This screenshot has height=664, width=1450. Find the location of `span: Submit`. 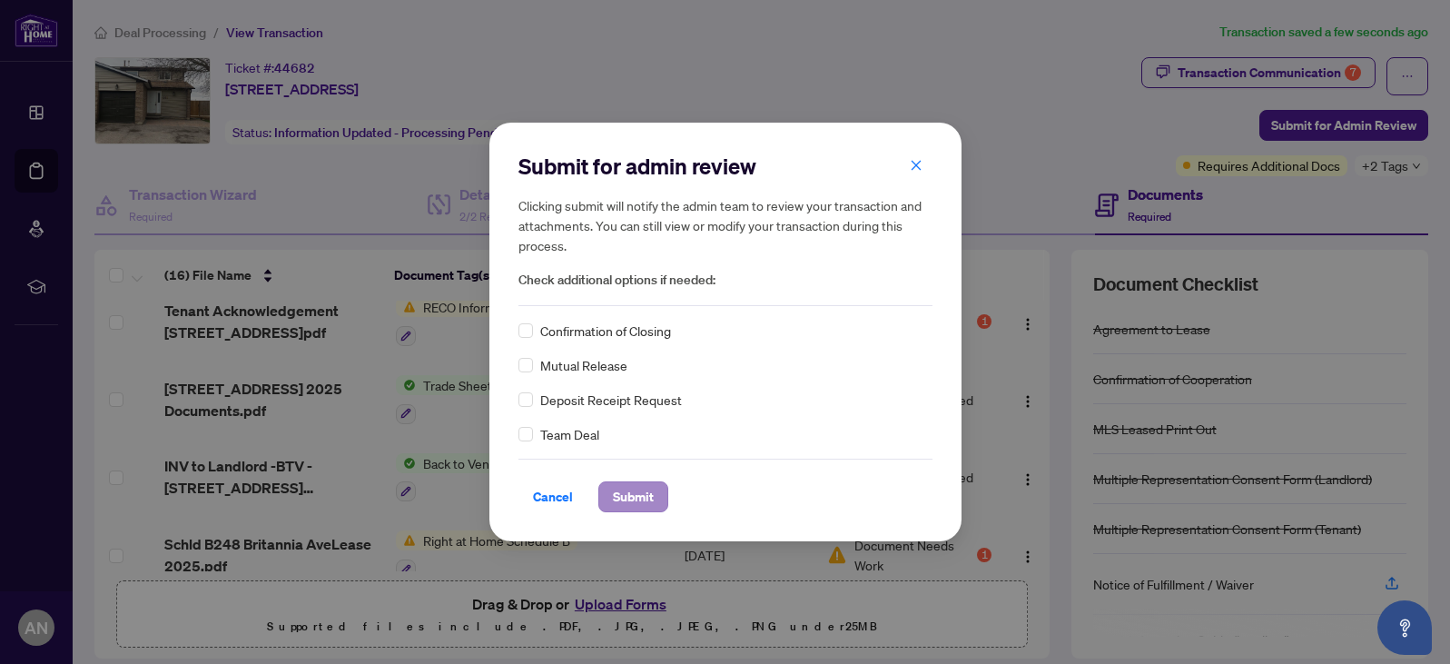

span: Submit is located at coordinates (633, 497).